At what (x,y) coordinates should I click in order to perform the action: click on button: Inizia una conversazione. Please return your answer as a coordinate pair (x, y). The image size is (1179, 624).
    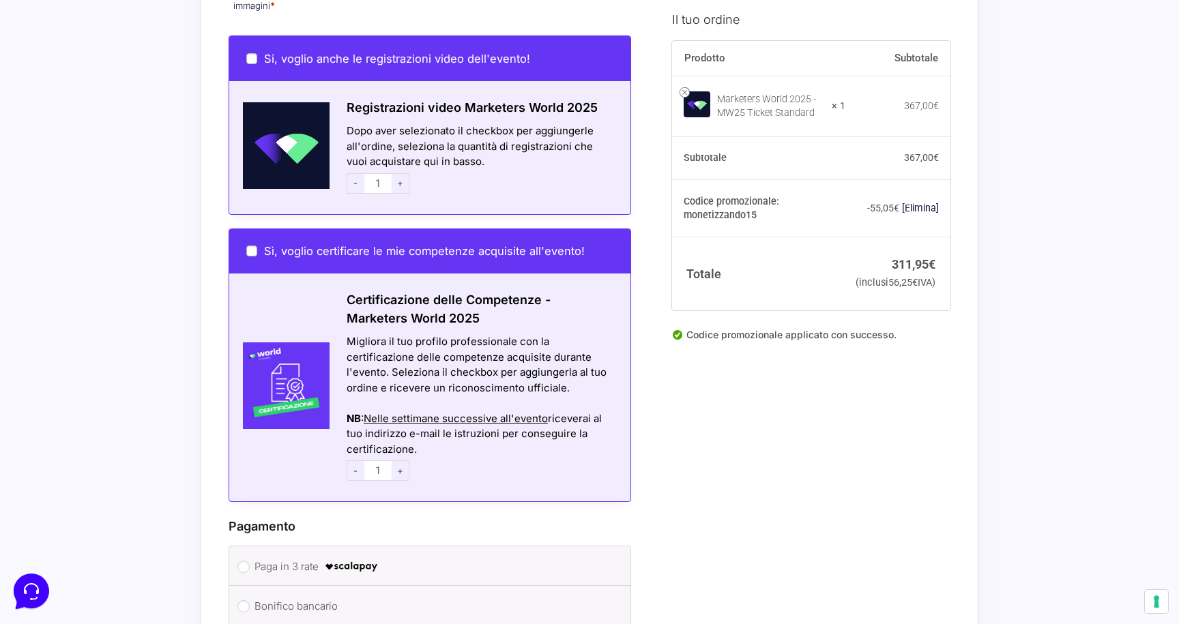
    Looking at the image, I should click on (136, 128).